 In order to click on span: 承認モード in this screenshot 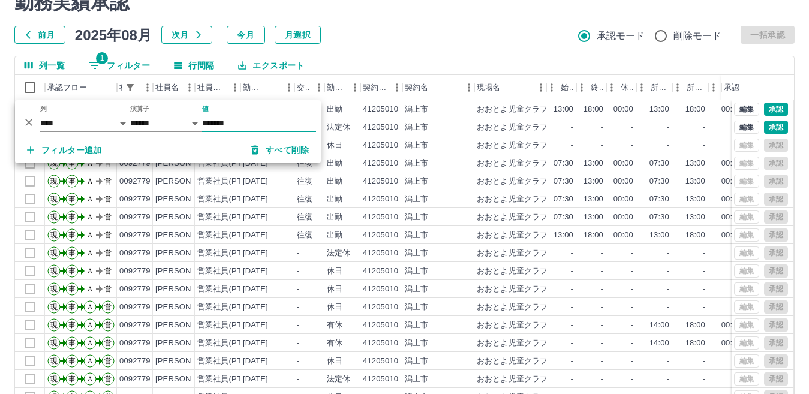, I will do `click(621, 36)`.